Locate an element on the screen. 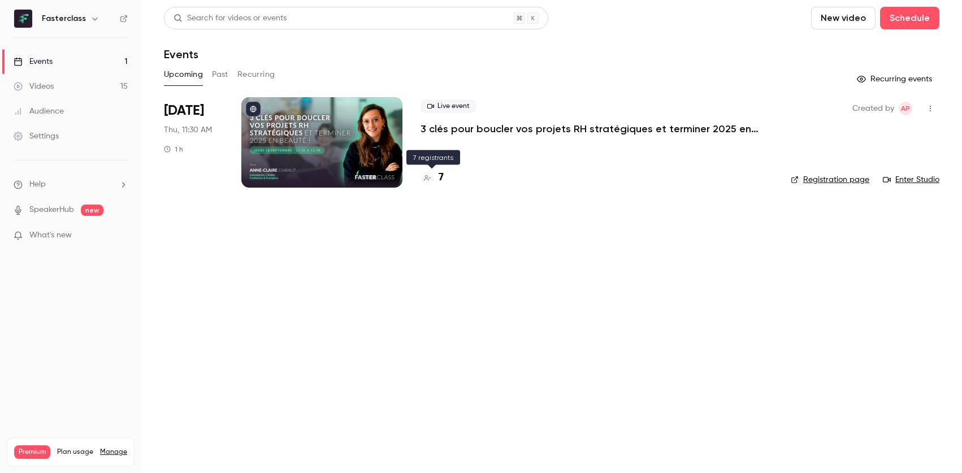  a: 3 clés pour boucler vos projets RH stratégiques et terminer 2025 en beauté ! is located at coordinates (590, 129).